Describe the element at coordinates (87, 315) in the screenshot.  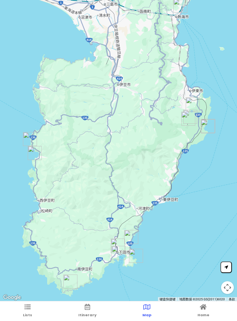
I see `span: Itinerary` at that location.